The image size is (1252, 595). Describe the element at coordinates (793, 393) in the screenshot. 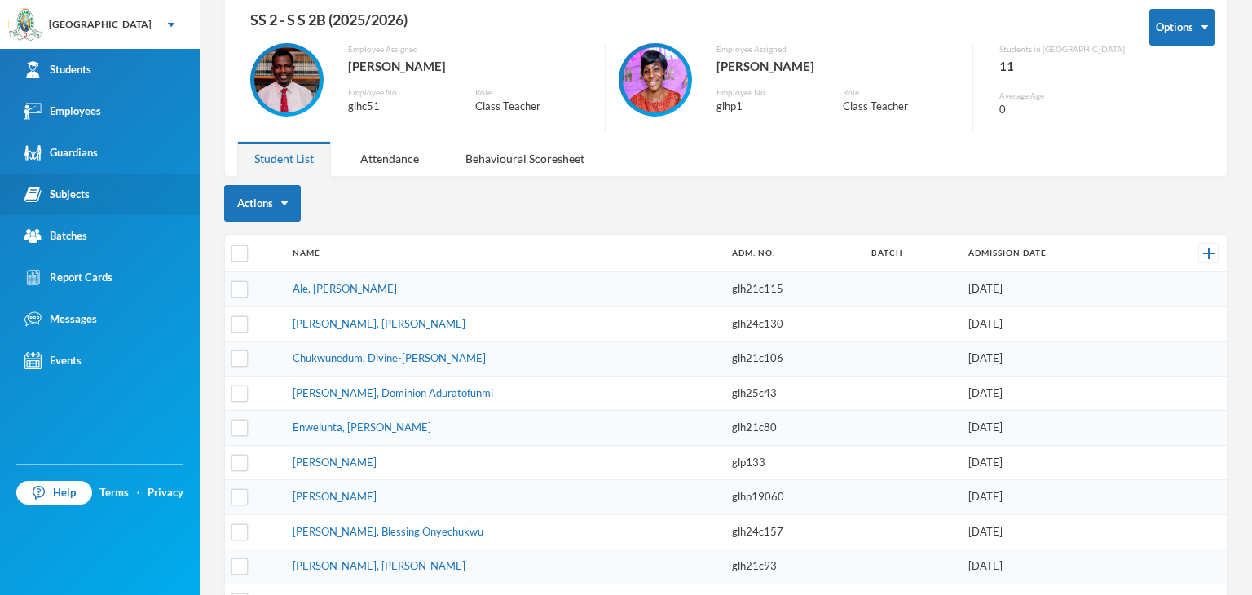

I see `td: glh25c43` at that location.